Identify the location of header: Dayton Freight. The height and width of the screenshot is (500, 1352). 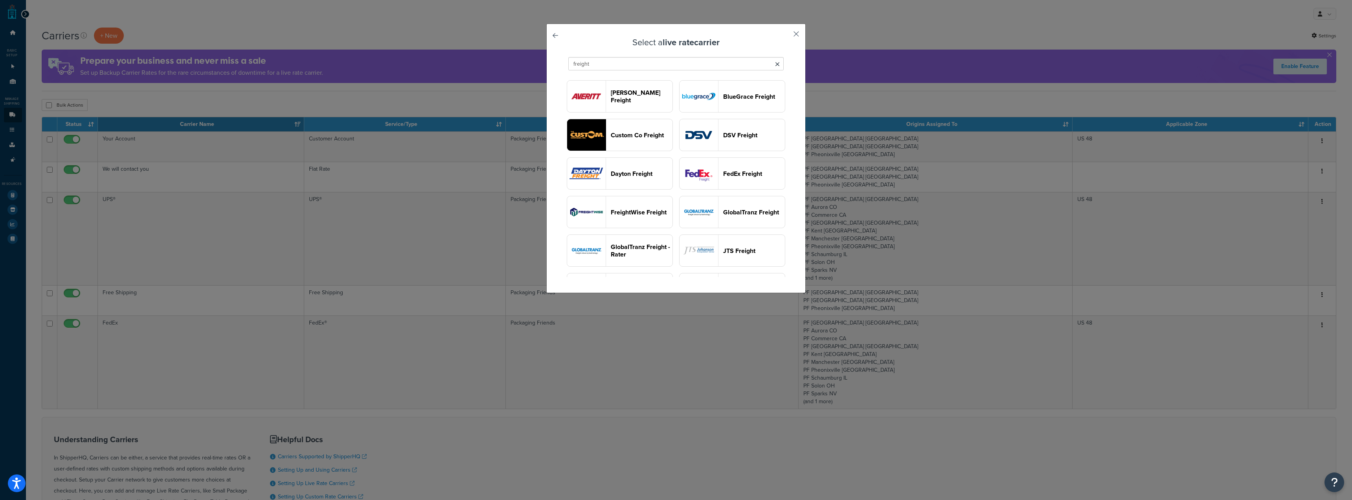
(642, 173).